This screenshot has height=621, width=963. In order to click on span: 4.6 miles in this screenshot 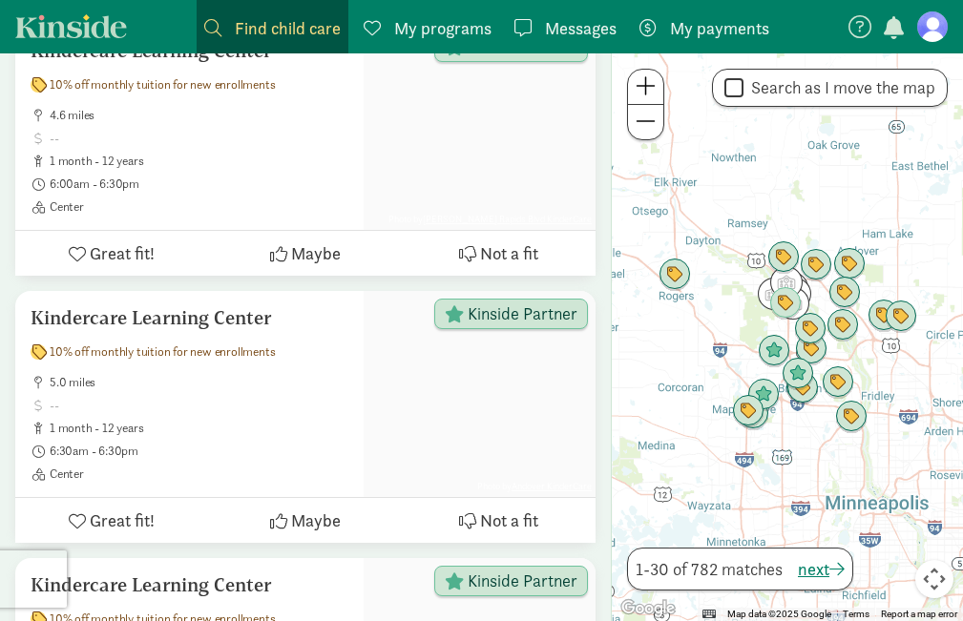, I will do `click(199, 115)`.